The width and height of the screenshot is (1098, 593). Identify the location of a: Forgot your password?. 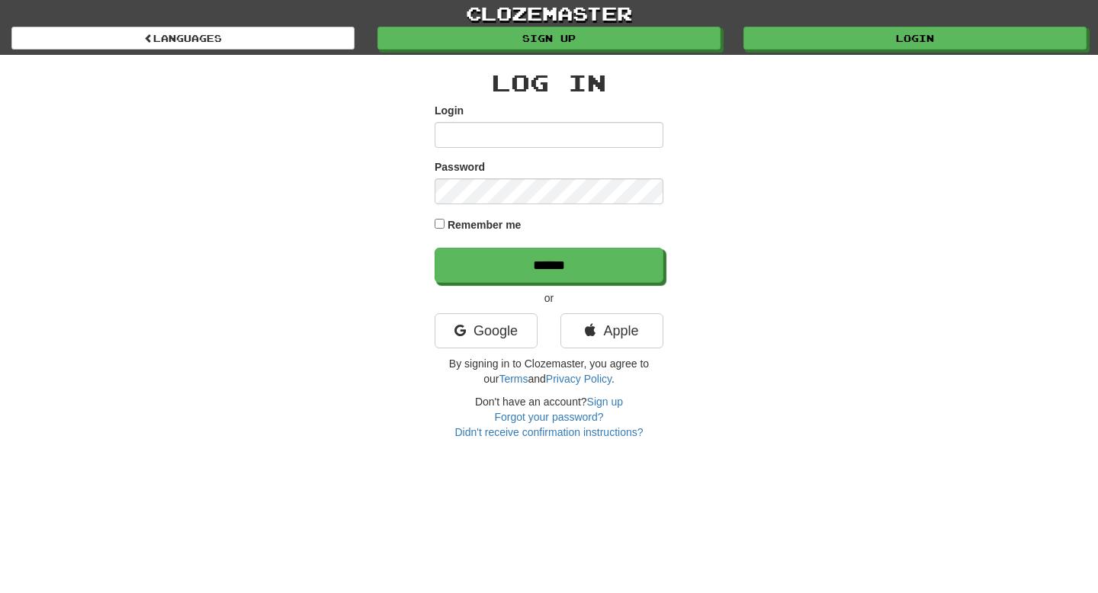
(548, 417).